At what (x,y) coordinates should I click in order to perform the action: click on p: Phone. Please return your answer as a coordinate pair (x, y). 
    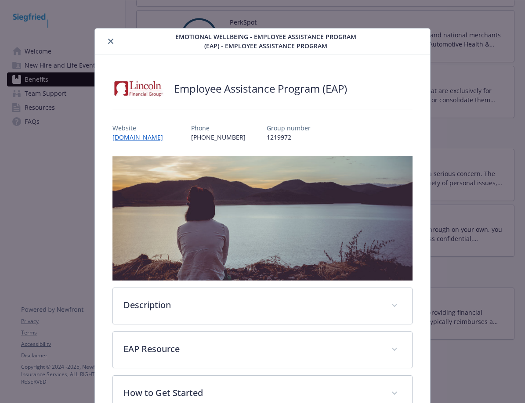
    Looking at the image, I should click on (218, 128).